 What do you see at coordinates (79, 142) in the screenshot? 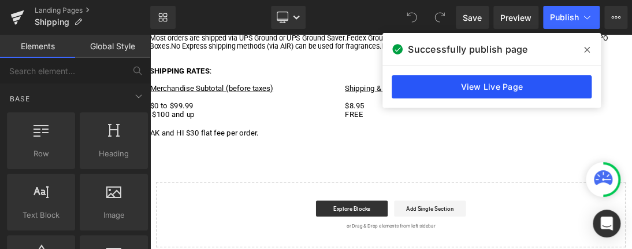
I see `span: AK and HI $30 flat fee per order.` at bounding box center [79, 142].